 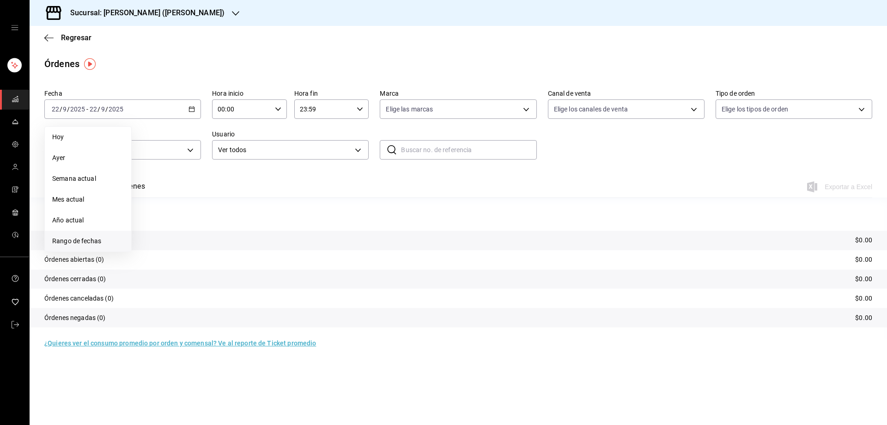 What do you see at coordinates (626, 93) in the screenshot?
I see `label: Canal de venta` at bounding box center [626, 93].